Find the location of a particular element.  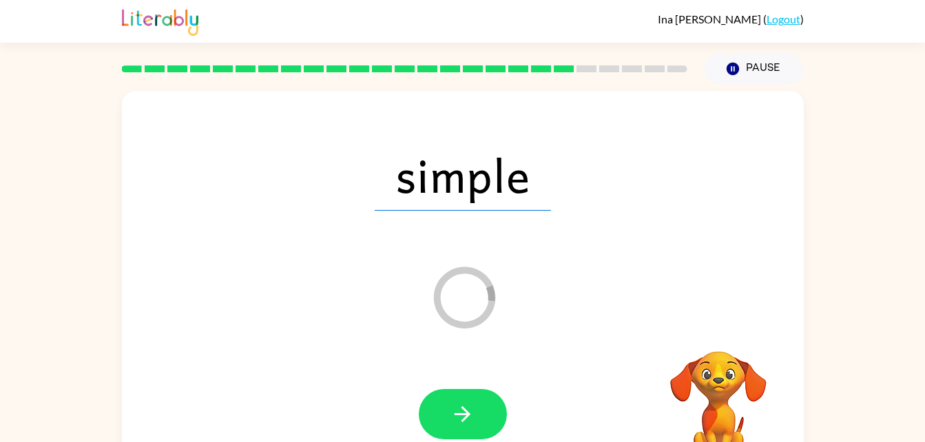

button: Pause is located at coordinates (753, 69).